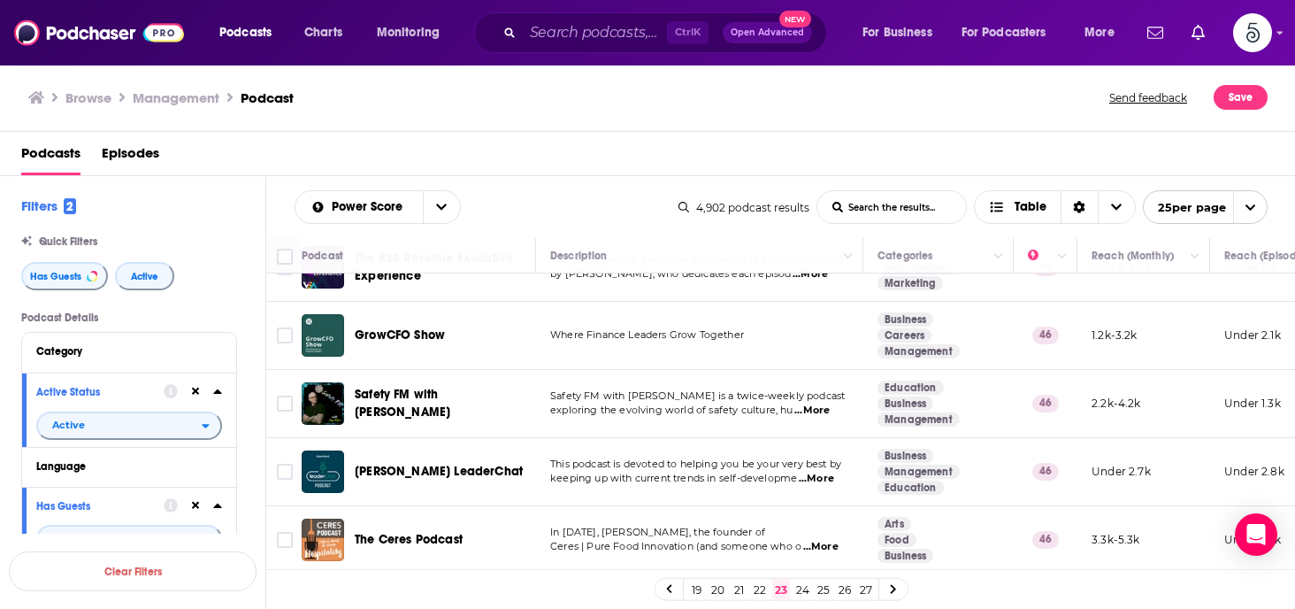 This screenshot has width=1295, height=609. Describe the element at coordinates (895, 524) in the screenshot. I see `a: Arts` at that location.